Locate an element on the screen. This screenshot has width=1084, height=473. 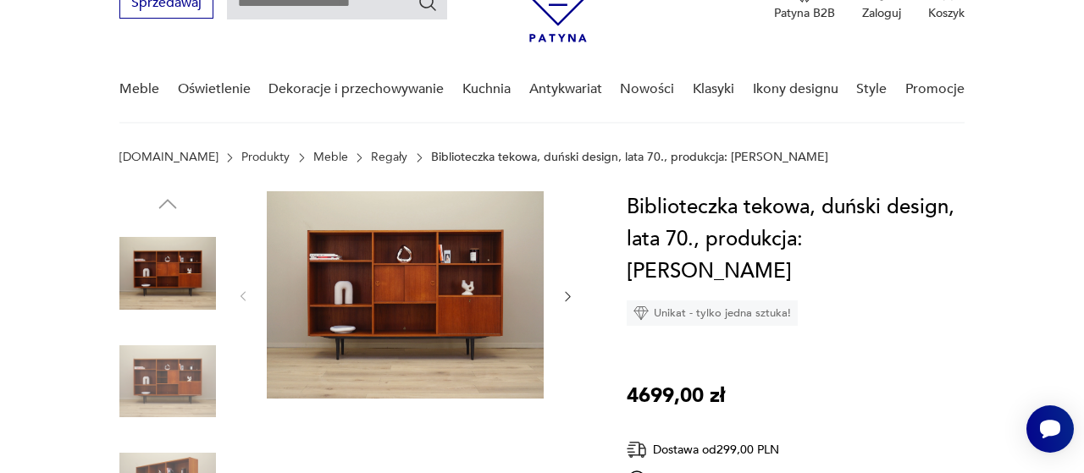
p: 4699,00 zł is located at coordinates (676, 396).